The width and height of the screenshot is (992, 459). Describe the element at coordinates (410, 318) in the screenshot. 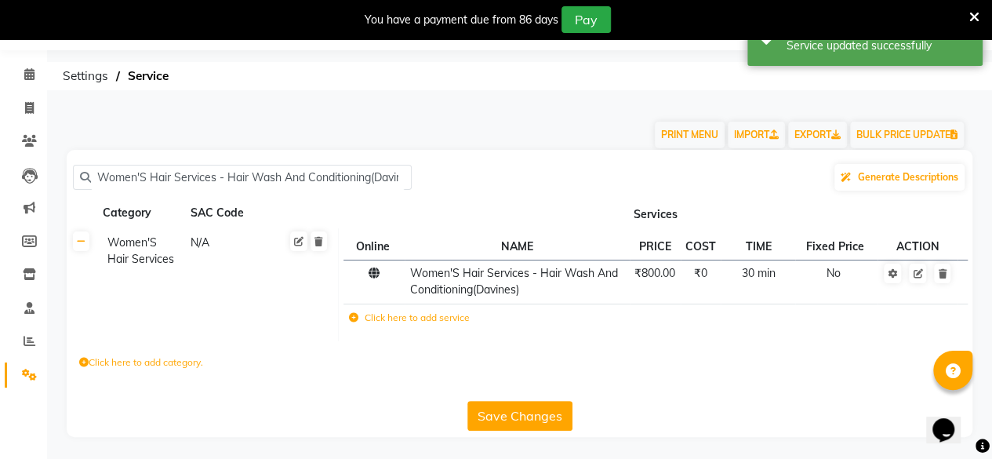

I see `label: Click here to add service` at that location.